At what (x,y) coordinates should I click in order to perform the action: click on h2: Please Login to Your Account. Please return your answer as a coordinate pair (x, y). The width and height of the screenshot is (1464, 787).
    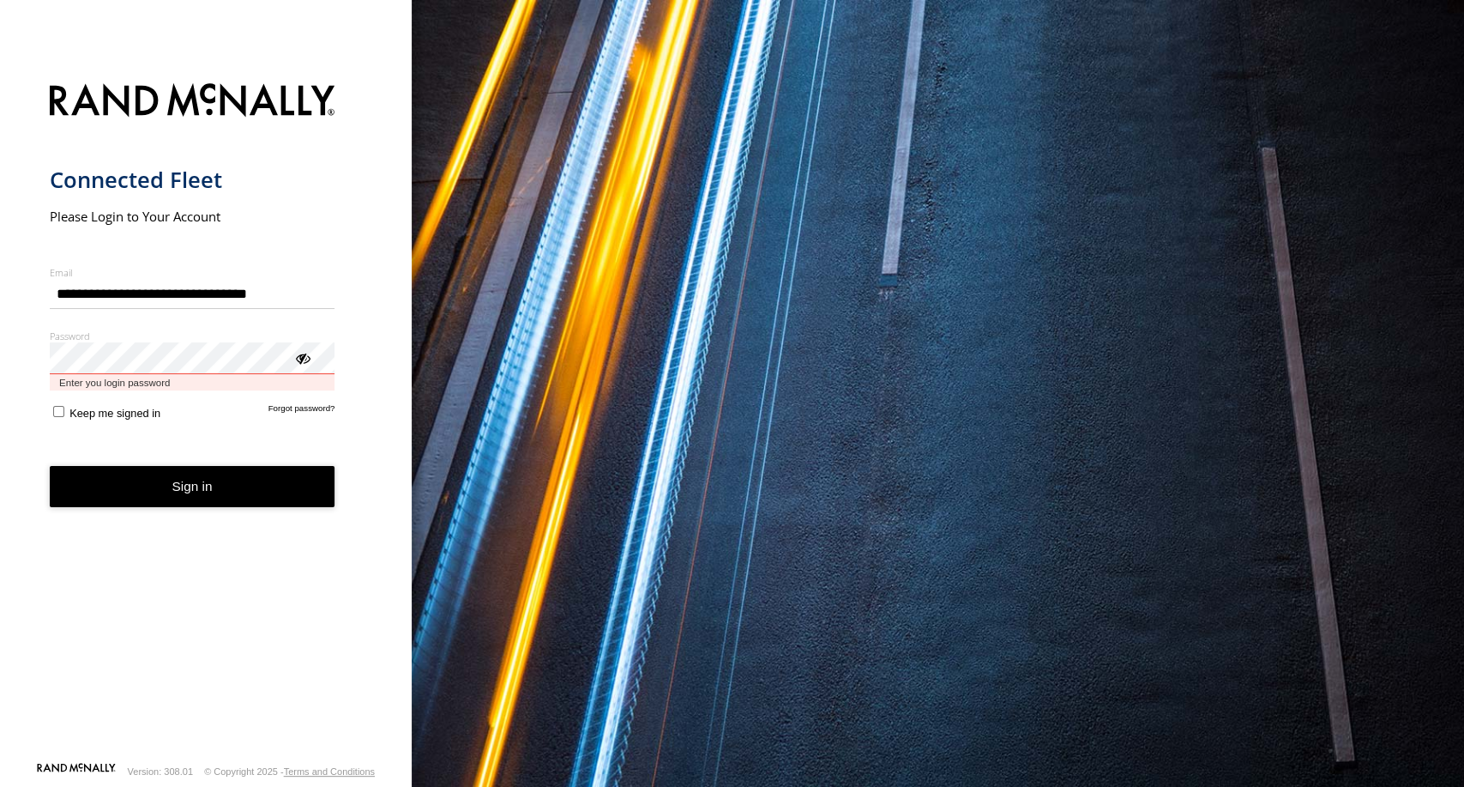
    Looking at the image, I should click on (192, 216).